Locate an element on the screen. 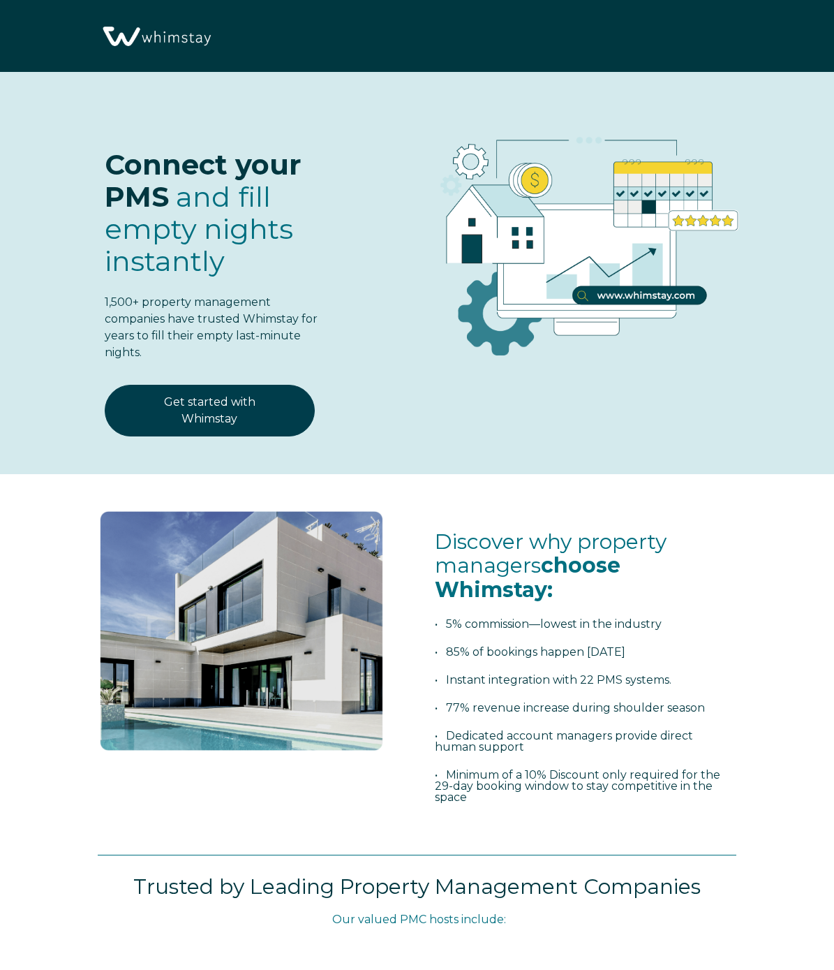 The width and height of the screenshot is (834, 970). span: fill empty nights instantly is located at coordinates (199, 228).